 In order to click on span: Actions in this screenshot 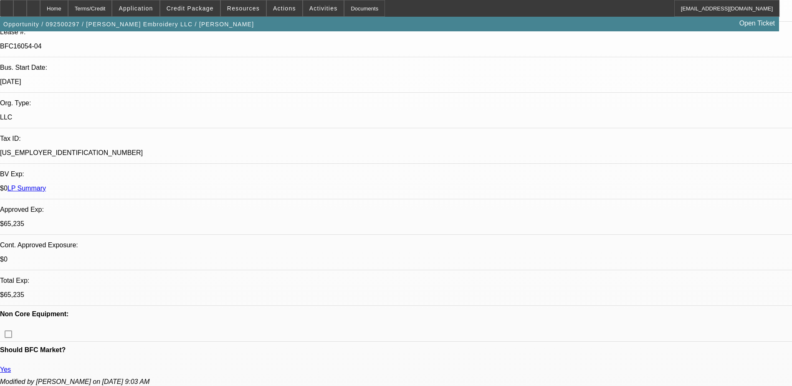, I will do `click(284, 8)`.